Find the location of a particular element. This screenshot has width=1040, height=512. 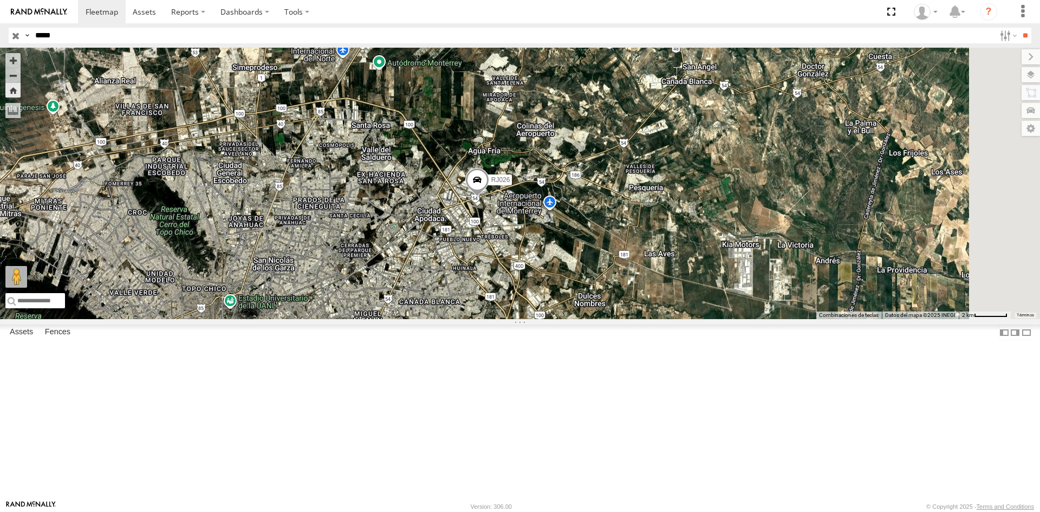

label: Search Query is located at coordinates (27, 35).